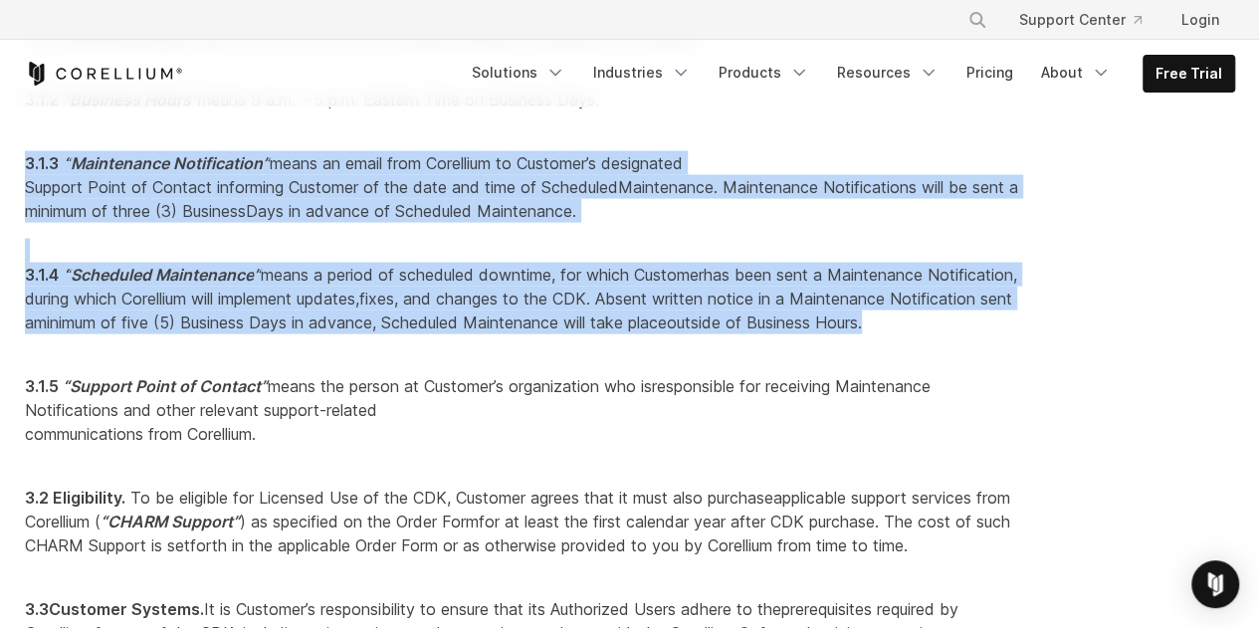 The image size is (1259, 628). I want to click on a: Support Center, so click(1080, 20).